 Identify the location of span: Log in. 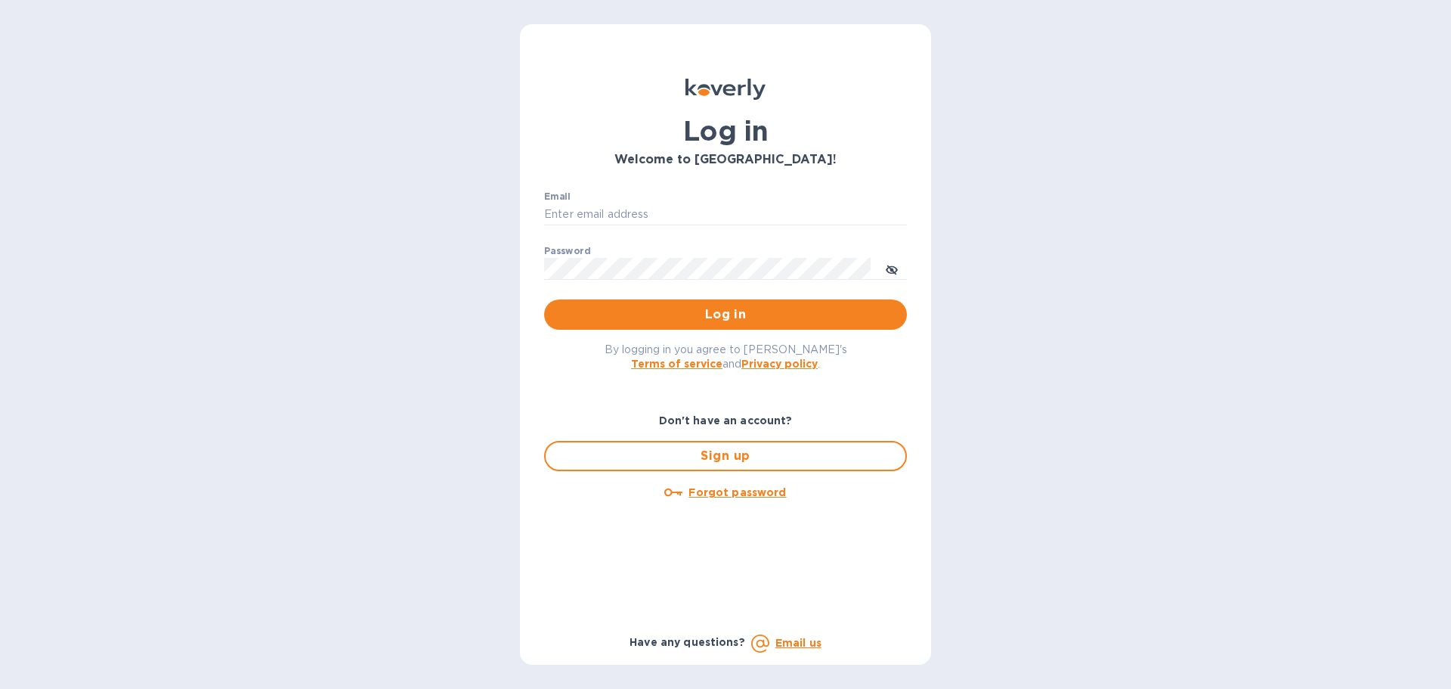
(726, 314).